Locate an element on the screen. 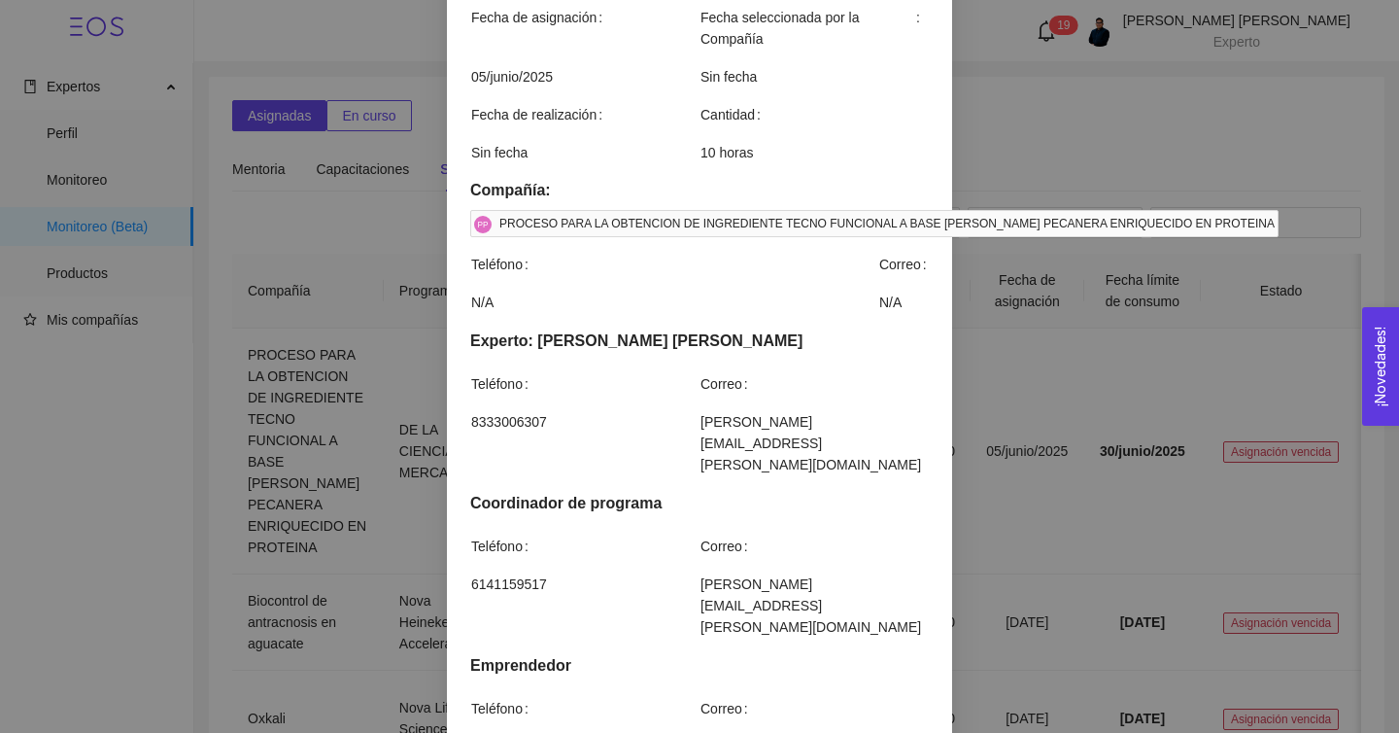  span: Fecha de realización is located at coordinates (540, 115).